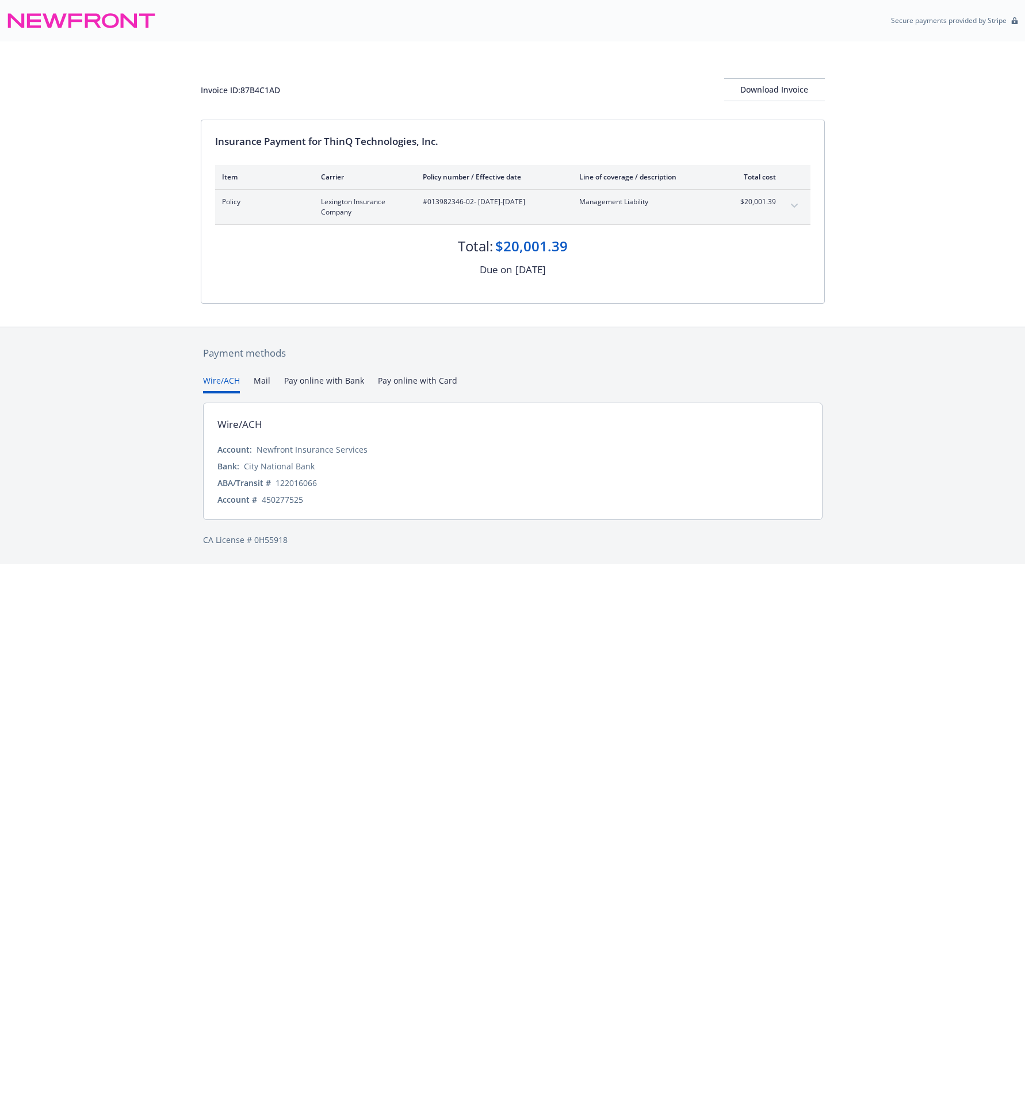 Image resolution: width=1025 pixels, height=1117 pixels. I want to click on div: Download Invoice, so click(774, 90).